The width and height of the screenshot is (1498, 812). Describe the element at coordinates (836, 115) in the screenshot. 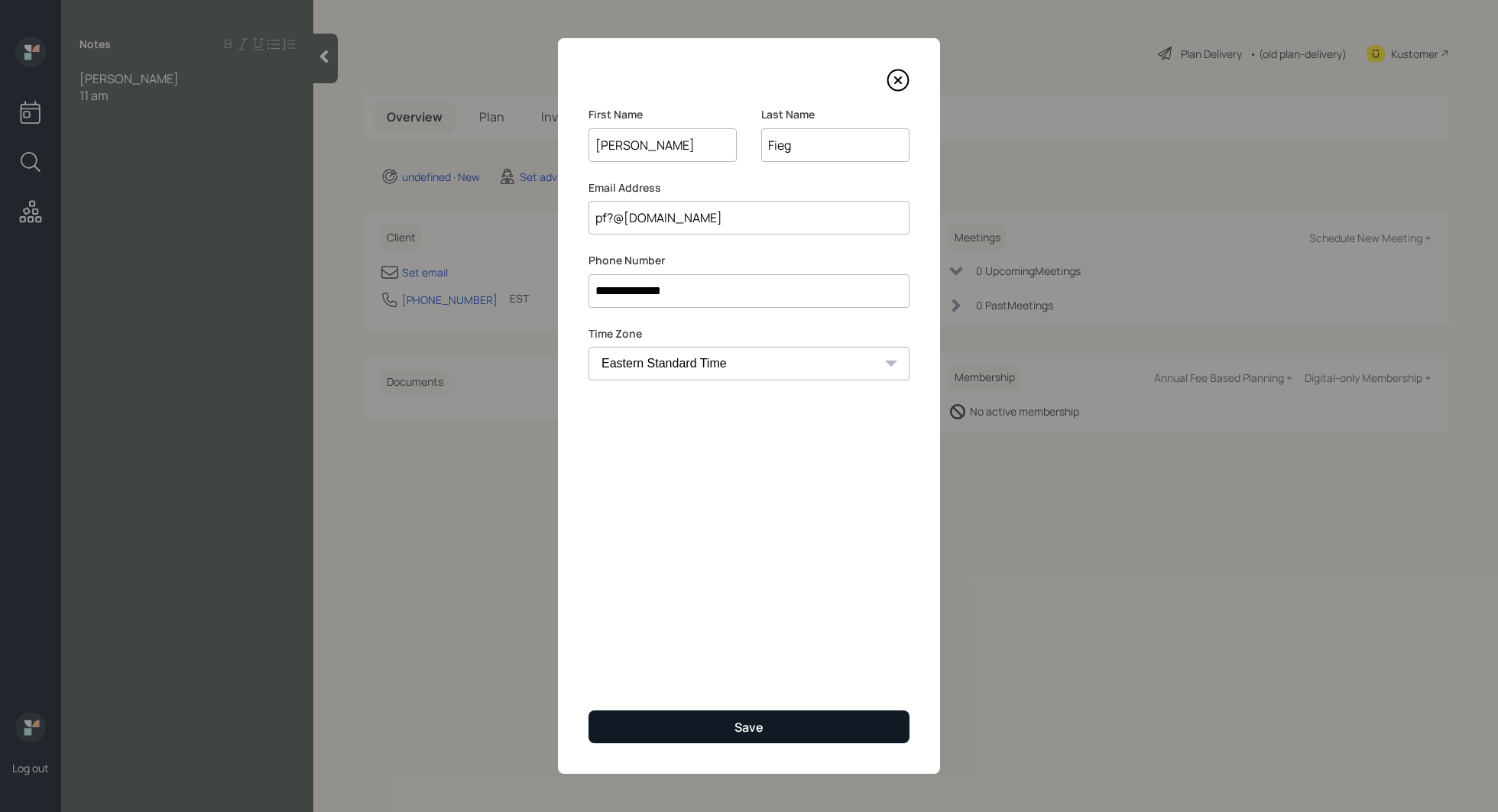

I see `label: Last Name` at that location.